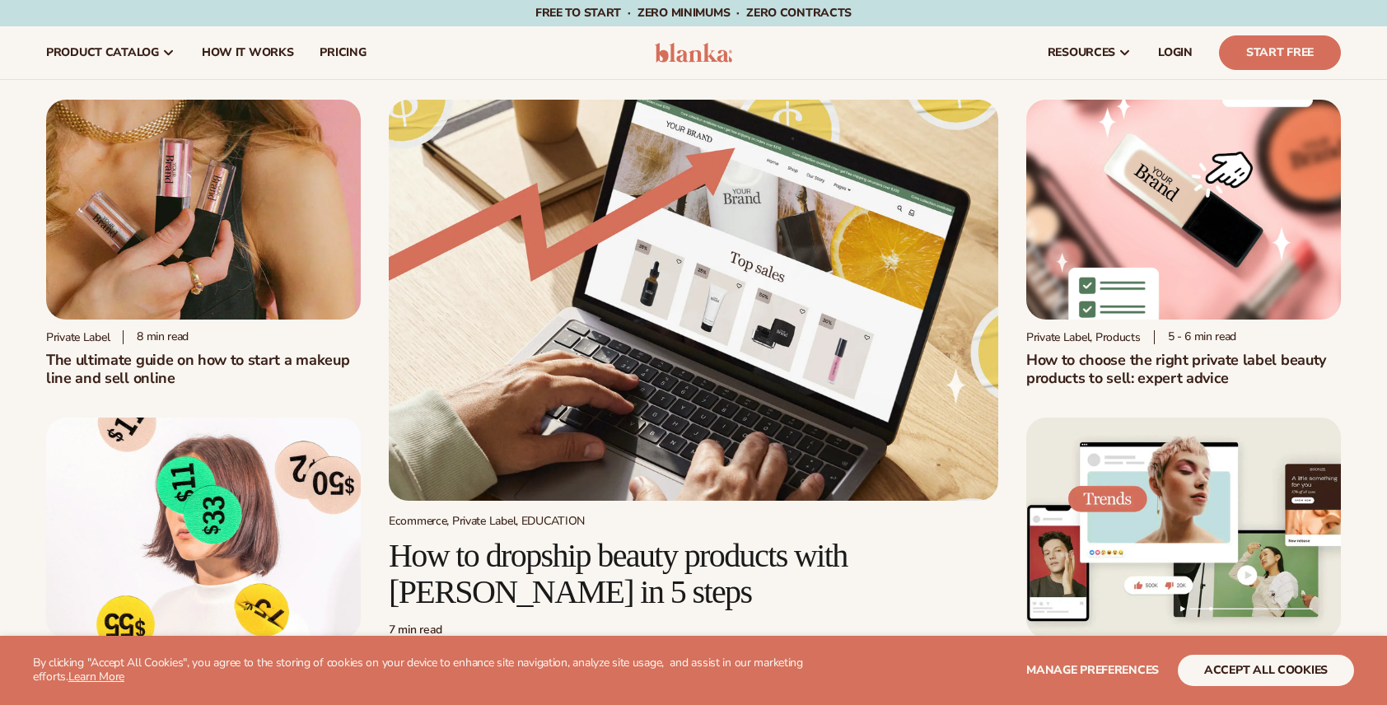  Describe the element at coordinates (1280, 53) in the screenshot. I see `a: Start Free` at that location.